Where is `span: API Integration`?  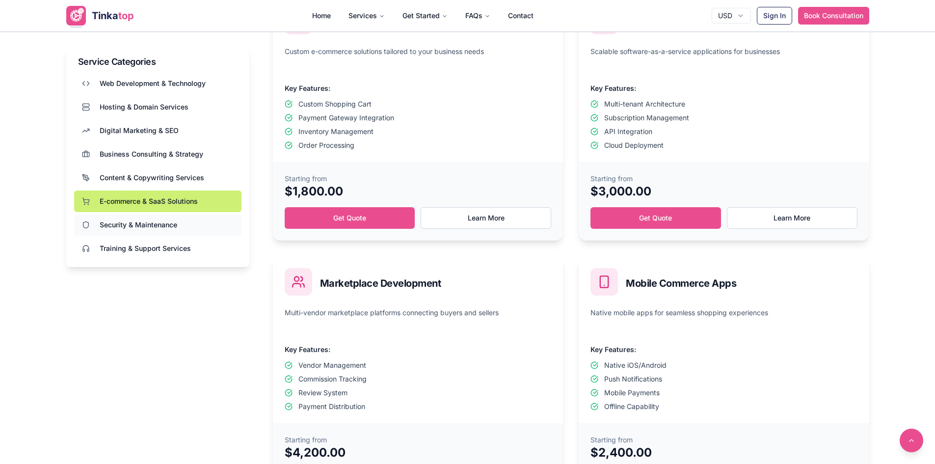
span: API Integration is located at coordinates (628, 132).